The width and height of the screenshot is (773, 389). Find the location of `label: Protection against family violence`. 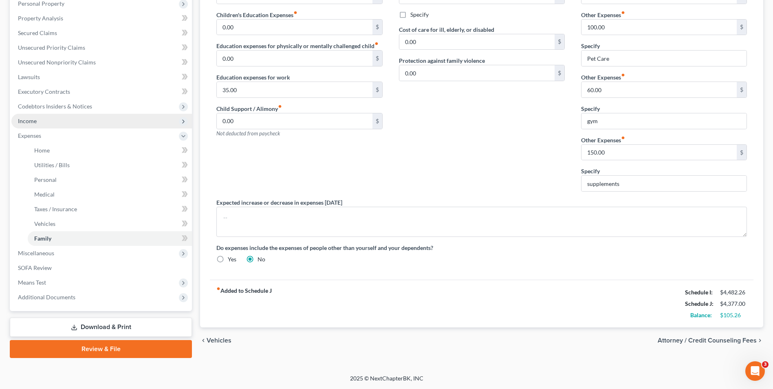

label: Protection against family violence is located at coordinates (442, 60).